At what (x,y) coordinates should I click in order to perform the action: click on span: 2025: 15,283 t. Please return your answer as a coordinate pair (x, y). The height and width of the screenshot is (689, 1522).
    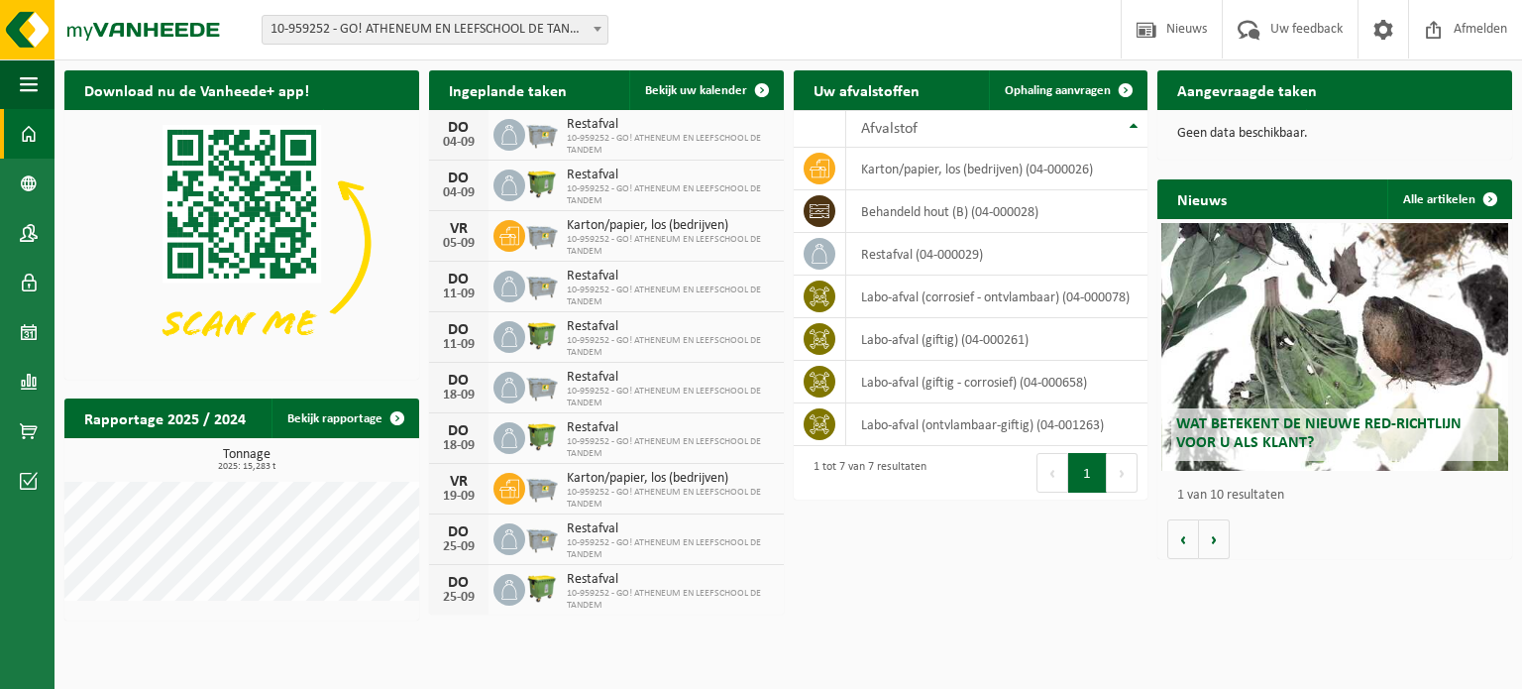
    Looking at the image, I should click on (247, 467).